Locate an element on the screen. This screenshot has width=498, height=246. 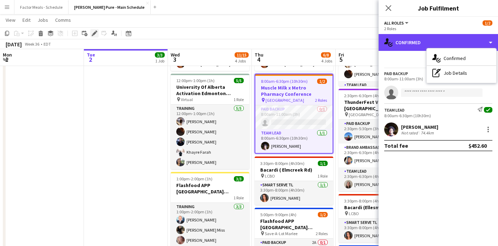
h3: Job Fulfilment is located at coordinates (439, 8).